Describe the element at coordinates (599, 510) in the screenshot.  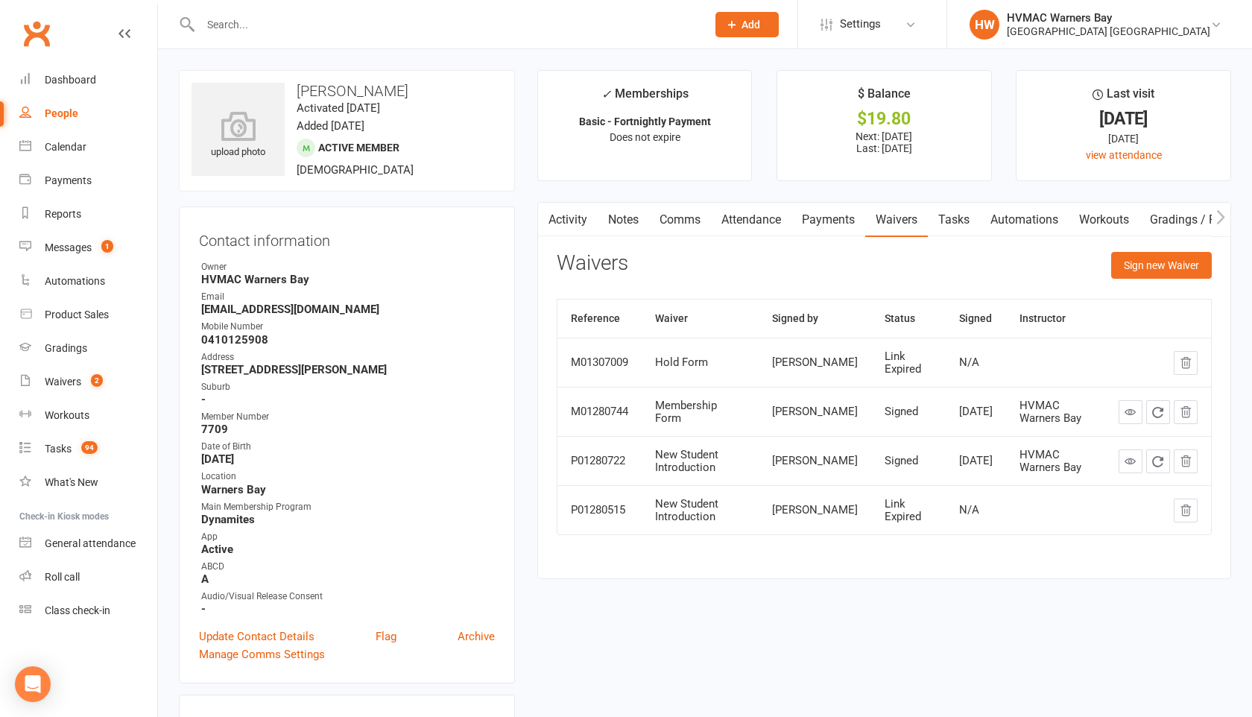
I see `div: P01280515` at that location.